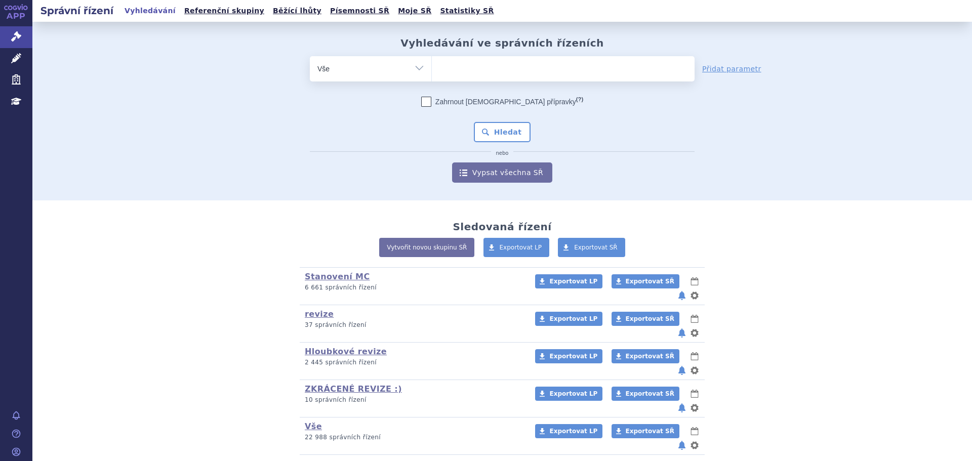 This screenshot has width=972, height=461. What do you see at coordinates (353, 389) in the screenshot?
I see `a: ZKRÁCENÉ REVIZE :)` at bounding box center [353, 389].